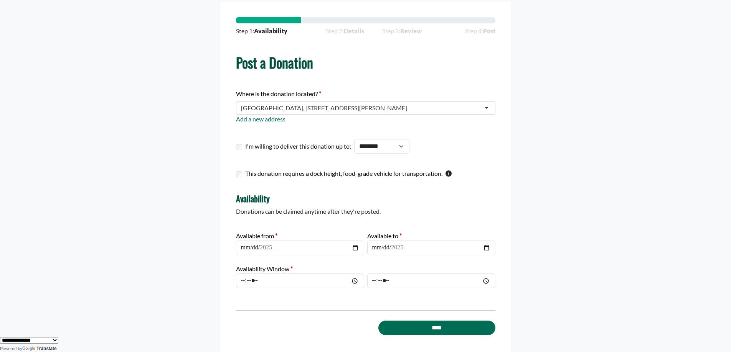 The image size is (731, 352). Describe the element at coordinates (366, 212) in the screenshot. I see `p: Donations can be claimed anytime after they're posted.` at that location.